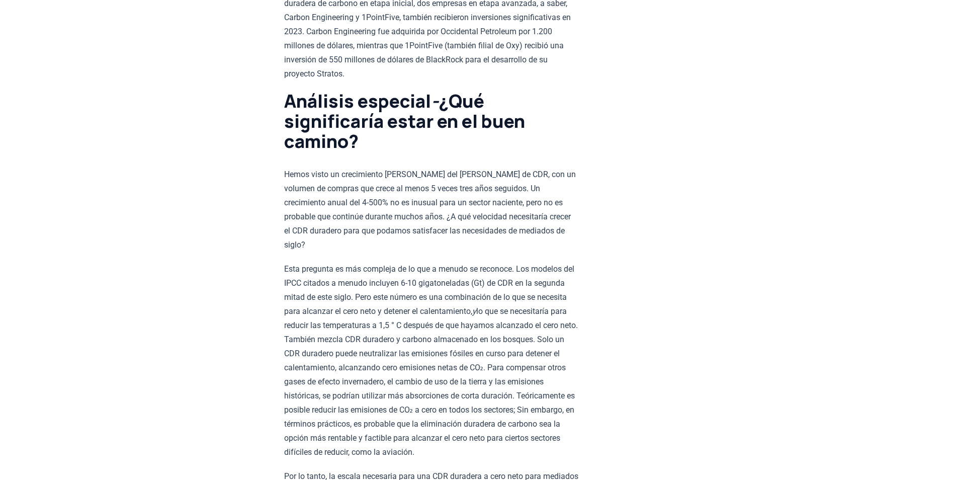 This screenshot has width=954, height=480. I want to click on p: Esta pregunta es más compleja de lo que a menudo se reconoce. Los modelos del IPCC citados a menu..., so click(431, 361).